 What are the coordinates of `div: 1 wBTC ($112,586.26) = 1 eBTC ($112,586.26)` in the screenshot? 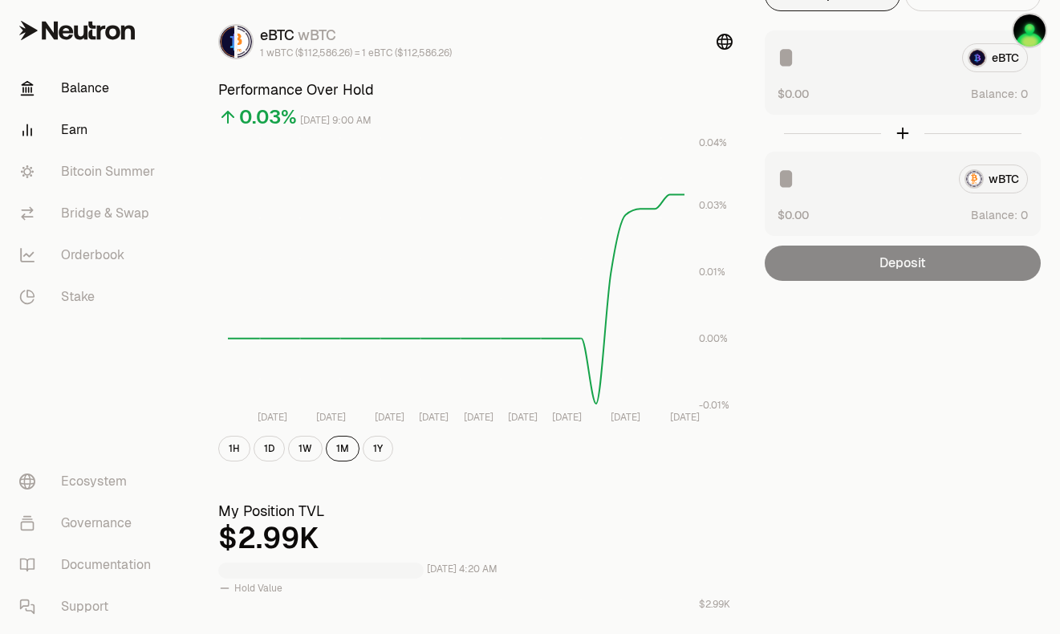 It's located at (356, 53).